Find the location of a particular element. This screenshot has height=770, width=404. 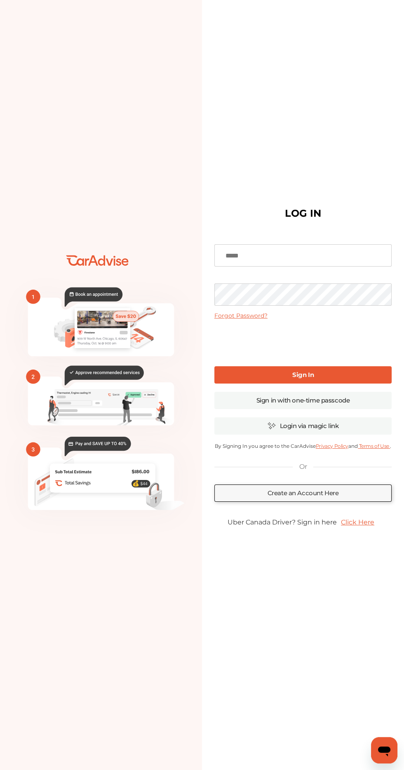

span: Uber Canada Driver? Sign in here is located at coordinates (282, 522).